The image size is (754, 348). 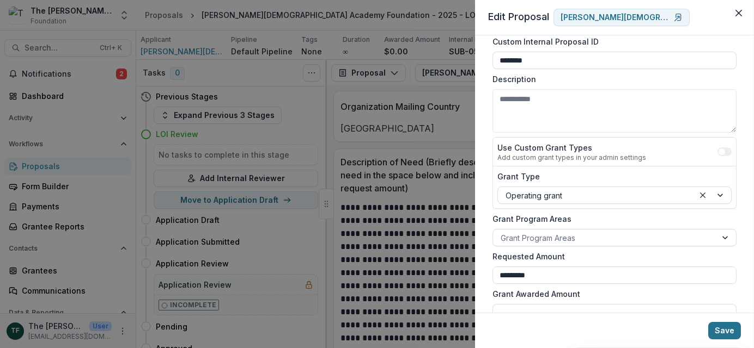 I want to click on div: Add custom grant types in your admin settings, so click(x=571, y=157).